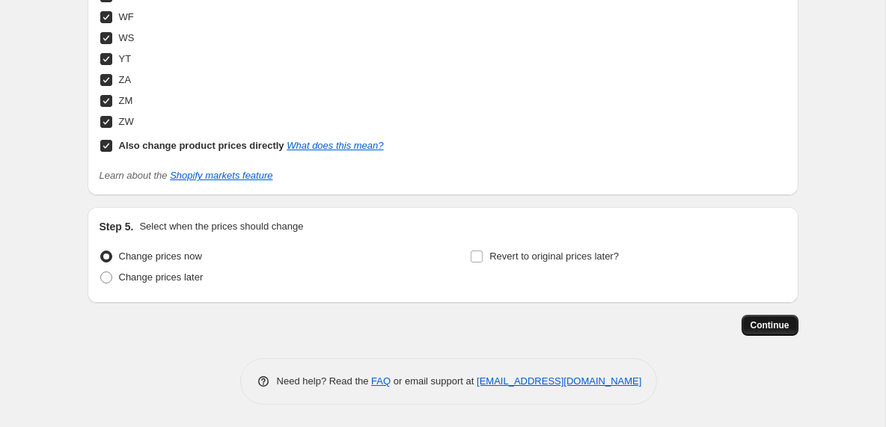  I want to click on span: WF, so click(126, 16).